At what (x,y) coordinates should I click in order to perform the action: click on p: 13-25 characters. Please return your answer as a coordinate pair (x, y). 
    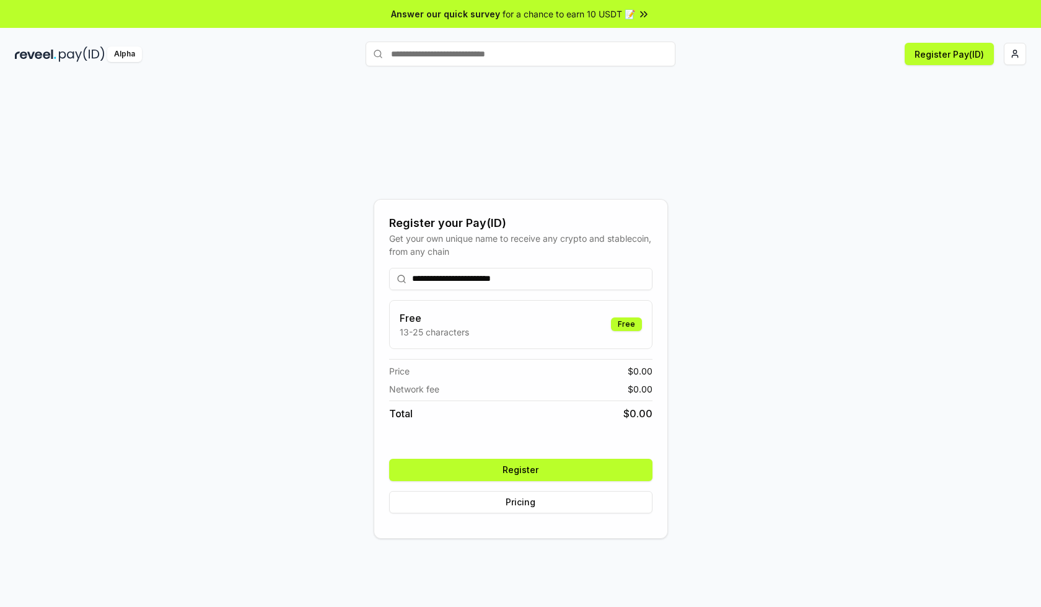
    Looking at the image, I should click on (434, 331).